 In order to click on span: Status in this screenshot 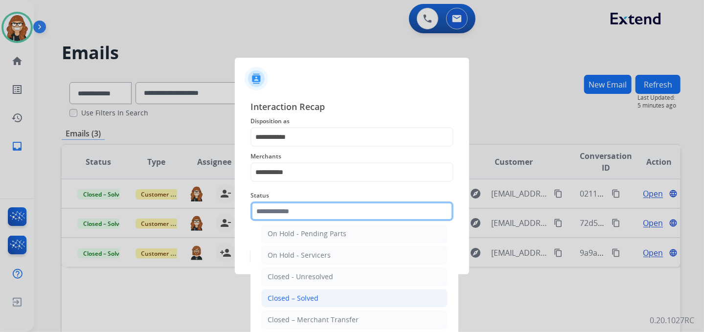, I will do `click(352, 196)`.